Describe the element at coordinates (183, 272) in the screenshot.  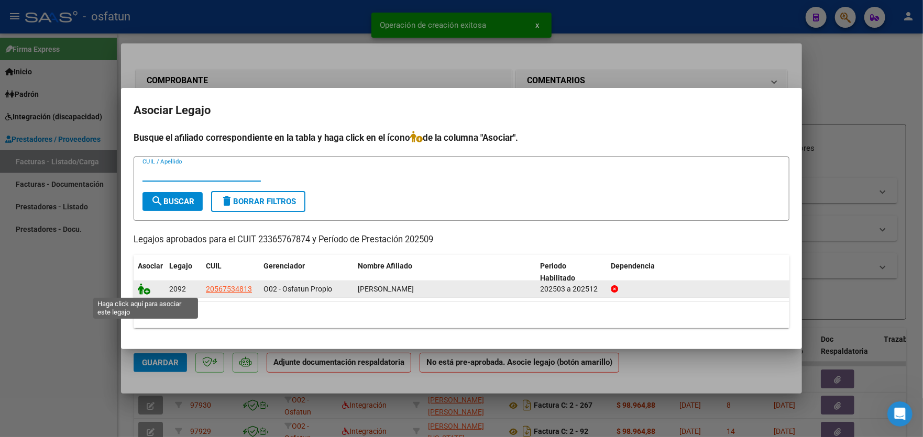
I see `datatable-header-cell: Legajo` at that location.